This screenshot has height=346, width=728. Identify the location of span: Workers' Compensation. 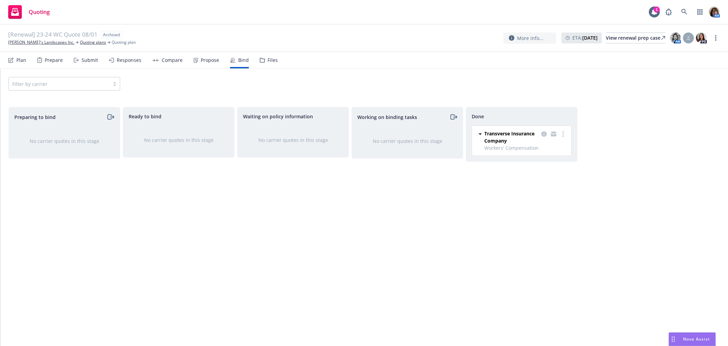
(526, 147).